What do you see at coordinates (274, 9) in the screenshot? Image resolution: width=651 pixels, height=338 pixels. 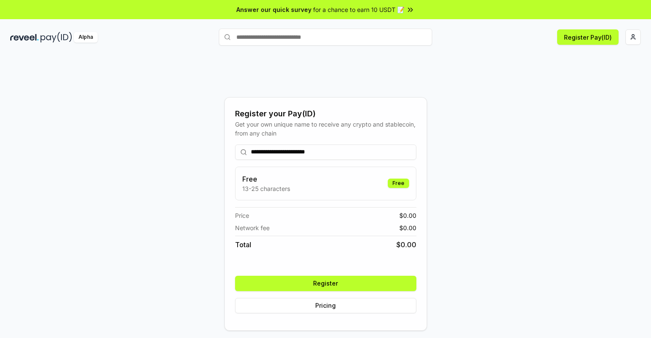 I see `span: Answer our quick survey` at bounding box center [274, 9].